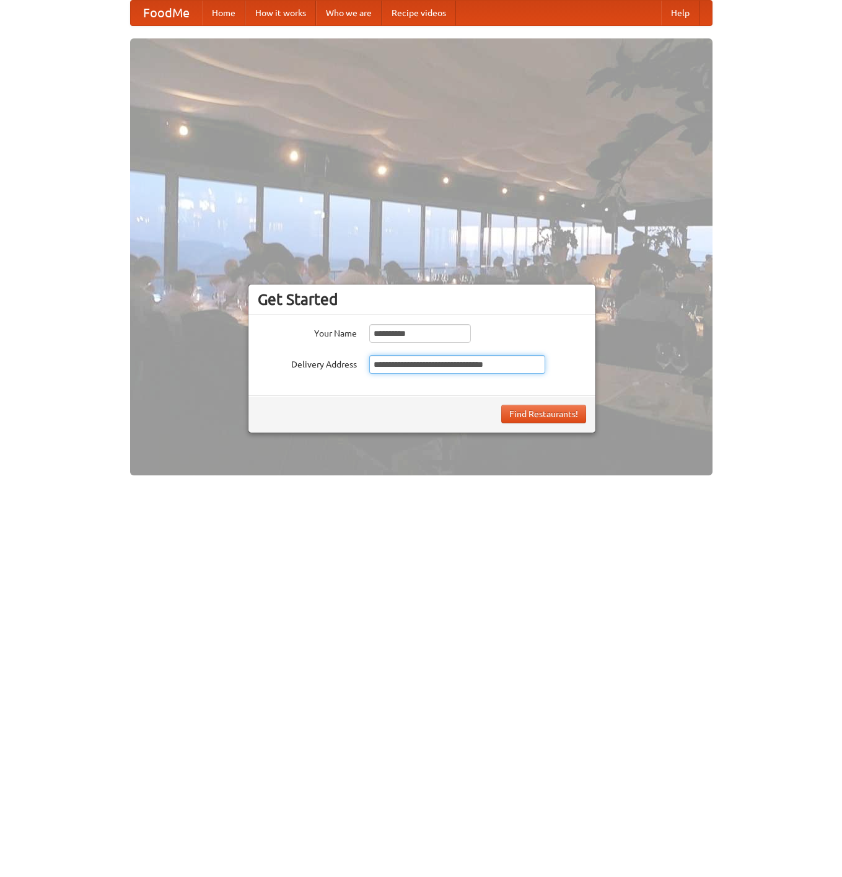 This screenshot has width=842, height=877. I want to click on label: Delivery Address, so click(307, 363).